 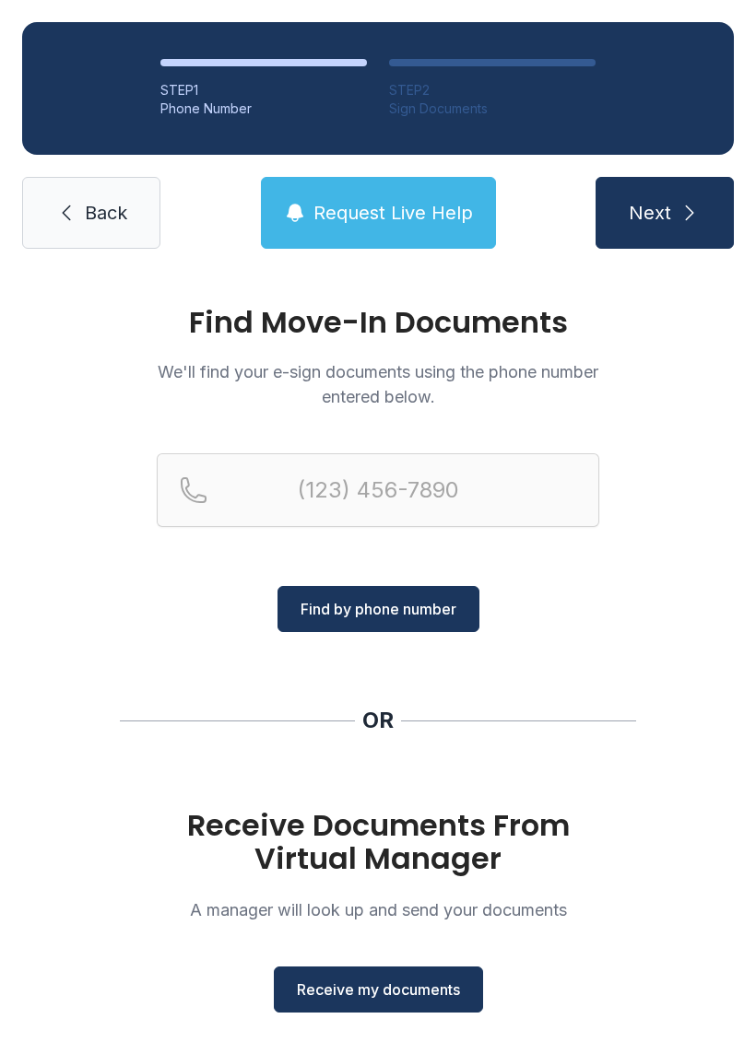 What do you see at coordinates (106, 213) in the screenshot?
I see `span: Back` at bounding box center [106, 213].